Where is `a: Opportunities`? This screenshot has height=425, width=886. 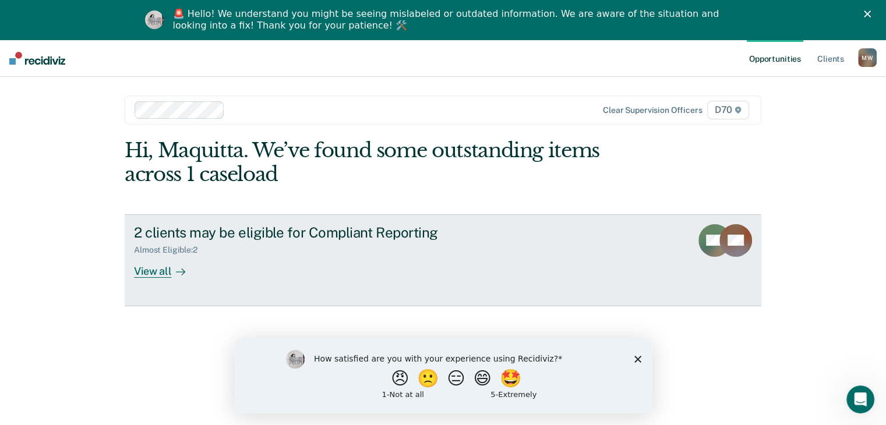 a: Opportunities is located at coordinates (774, 58).